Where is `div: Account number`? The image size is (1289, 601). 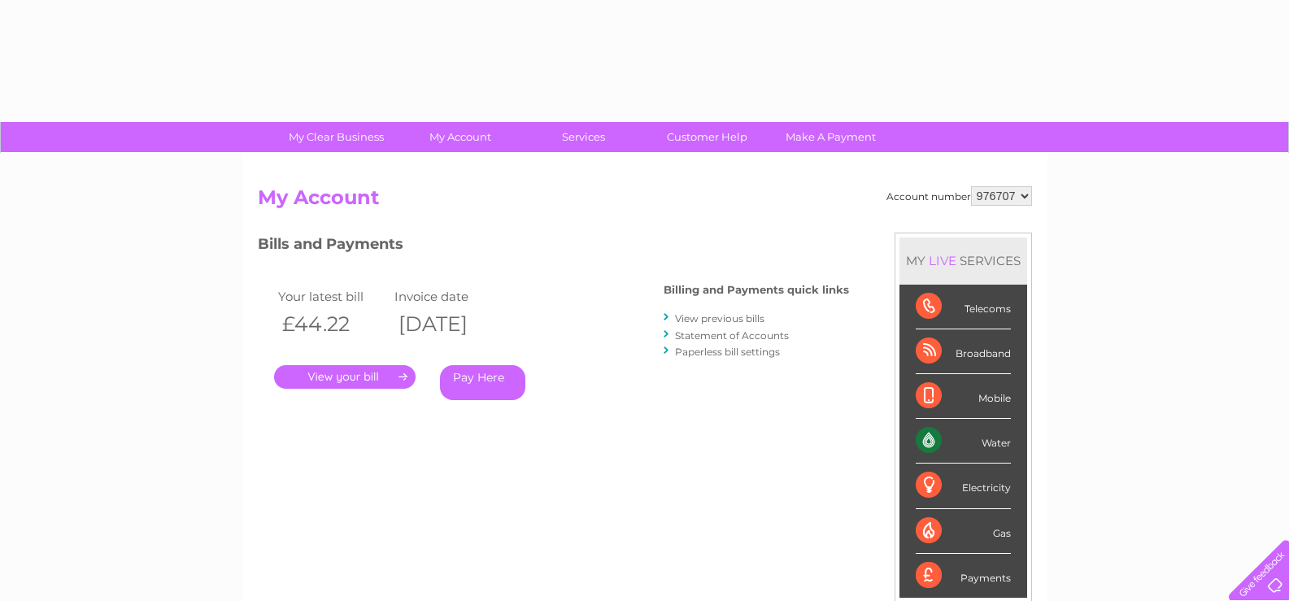
div: Account number is located at coordinates (959, 196).